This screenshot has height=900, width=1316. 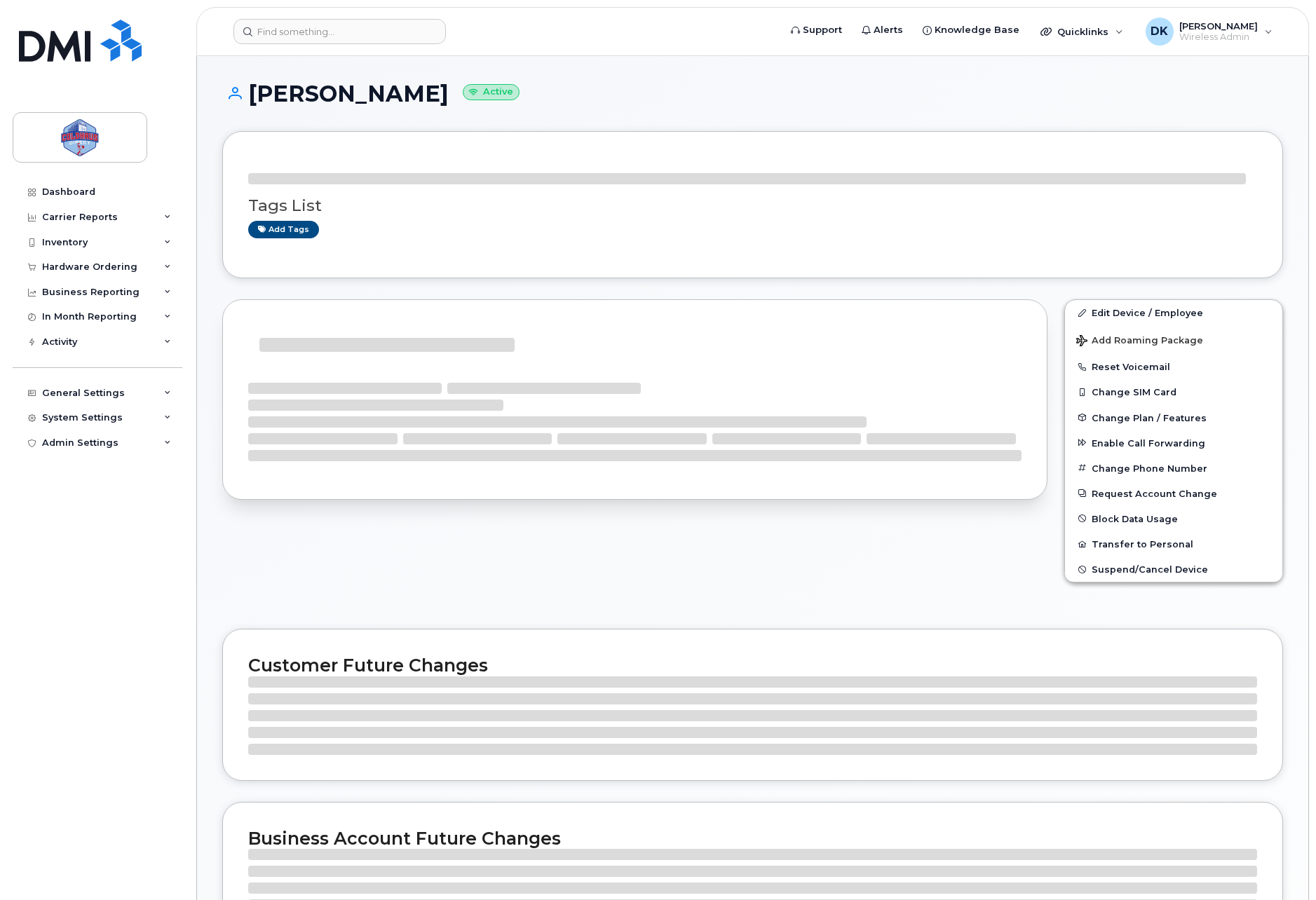 I want to click on h2: Customer Future Changes, so click(x=752, y=666).